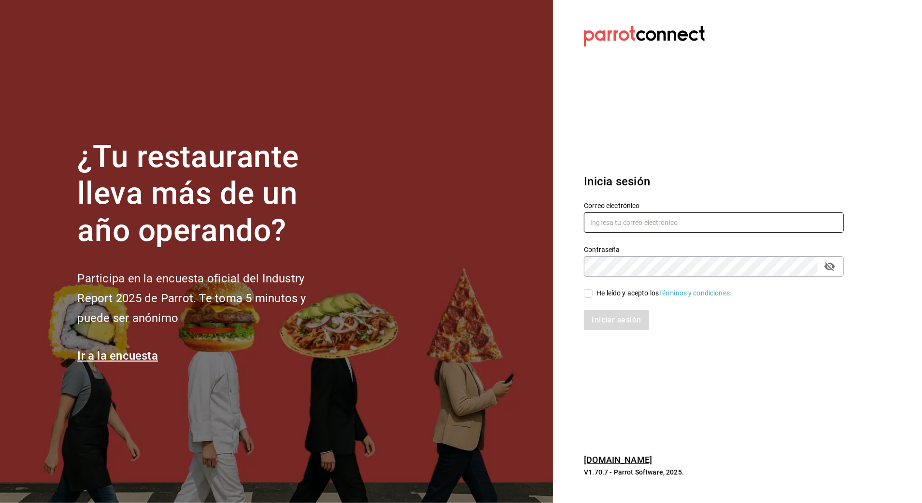 This screenshot has height=503, width=922. Describe the element at coordinates (714, 206) in the screenshot. I see `label: Correo electrónico` at that location.